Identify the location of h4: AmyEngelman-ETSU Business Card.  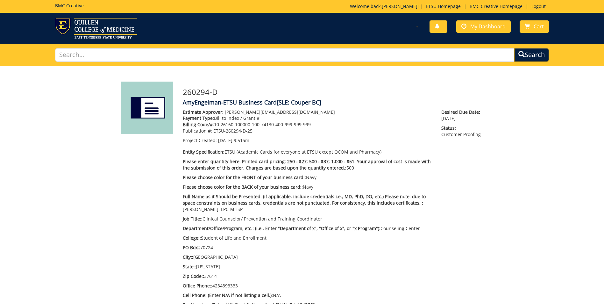
(333, 103).